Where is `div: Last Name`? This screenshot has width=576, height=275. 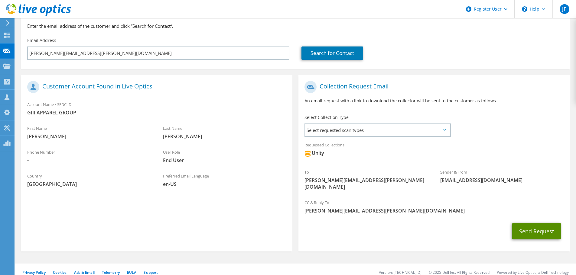 div: Last Name is located at coordinates (224, 132).